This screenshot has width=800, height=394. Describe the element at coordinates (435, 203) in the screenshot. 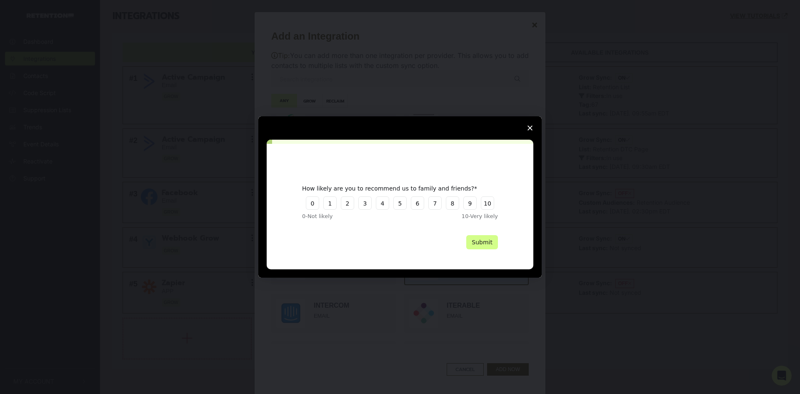

I see `button: 7` at that location.